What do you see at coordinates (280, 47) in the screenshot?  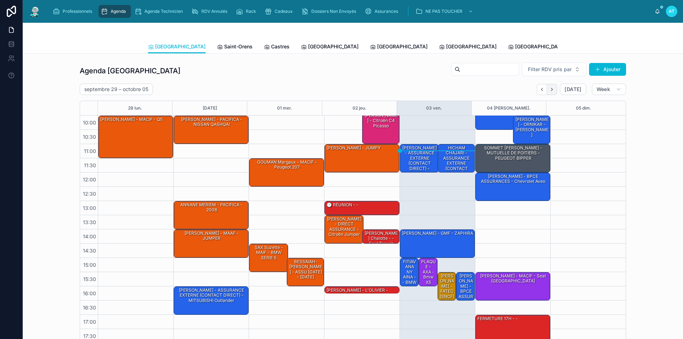 I see `span: Castres` at bounding box center [280, 47].